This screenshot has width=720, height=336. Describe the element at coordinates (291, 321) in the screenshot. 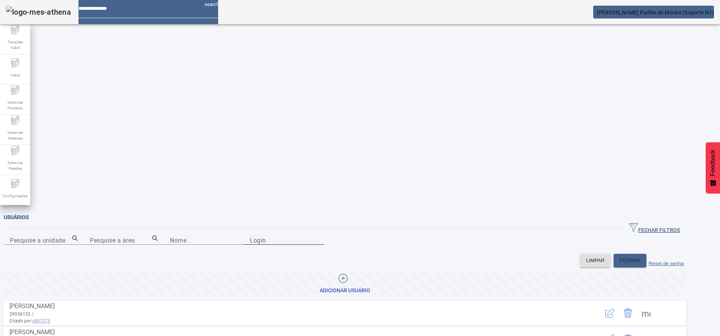

I see `span: Criado por:` at that location.